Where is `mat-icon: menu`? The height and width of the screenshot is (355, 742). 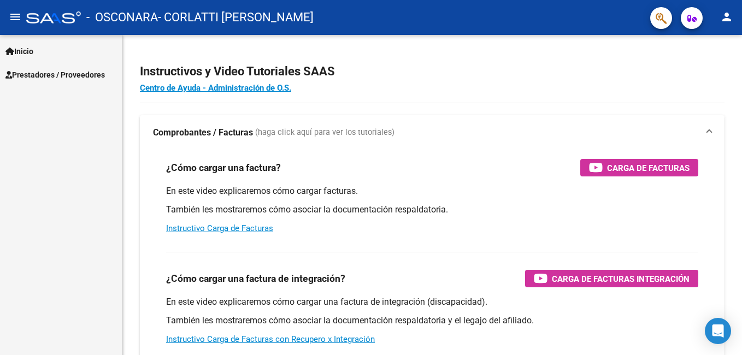 mat-icon: menu is located at coordinates (15, 17).